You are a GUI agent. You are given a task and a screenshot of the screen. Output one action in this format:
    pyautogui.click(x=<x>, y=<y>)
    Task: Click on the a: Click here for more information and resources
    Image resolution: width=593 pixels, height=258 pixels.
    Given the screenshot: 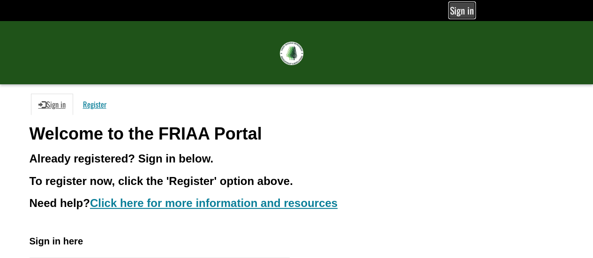 What is the action you would take?
    pyautogui.click(x=214, y=203)
    